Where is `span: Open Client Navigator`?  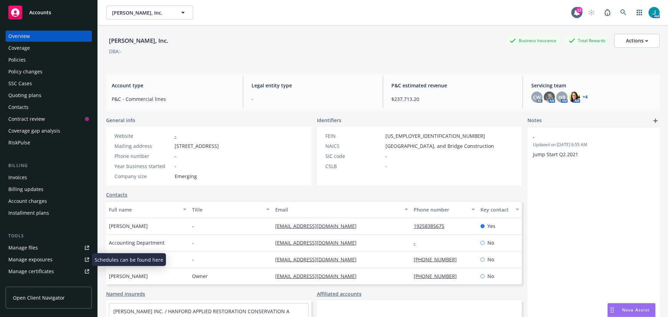 span: Open Client Navigator is located at coordinates (39, 298).